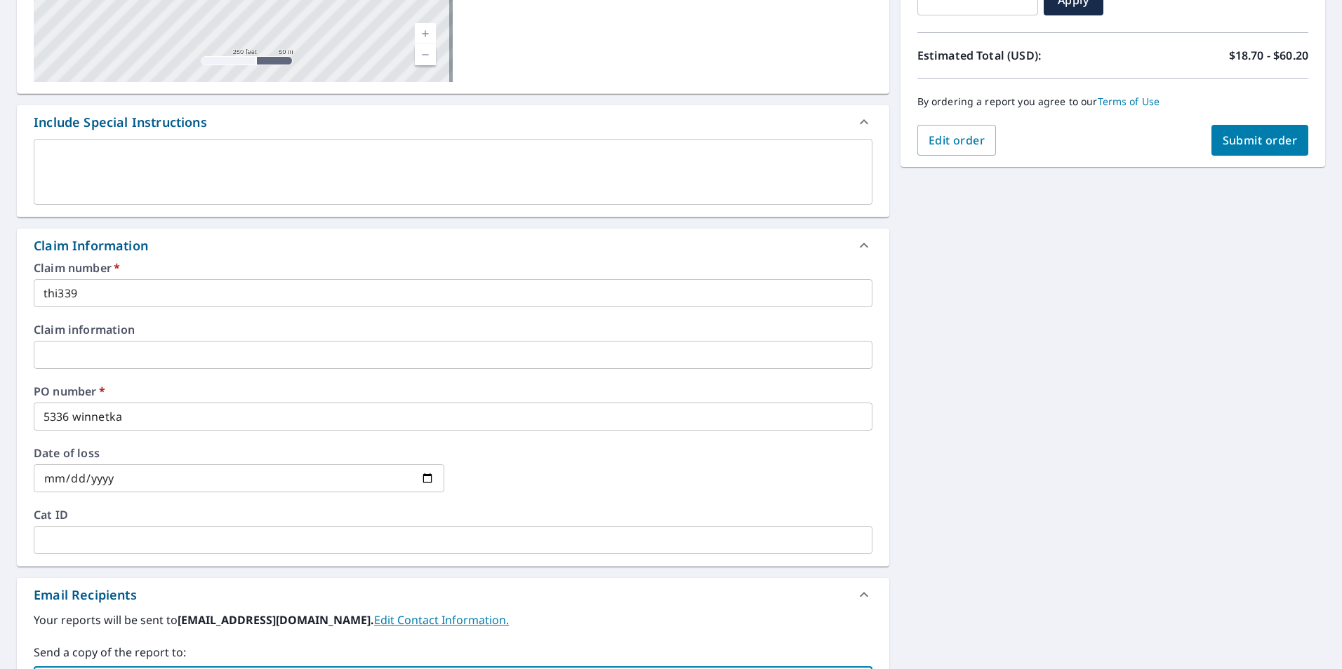 Image resolution: width=1342 pixels, height=669 pixels. I want to click on label: Claim information, so click(453, 330).